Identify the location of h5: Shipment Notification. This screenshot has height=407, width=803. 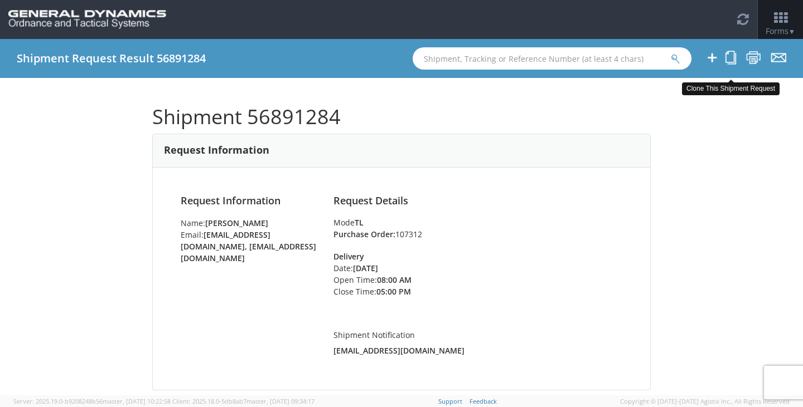
(478, 335).